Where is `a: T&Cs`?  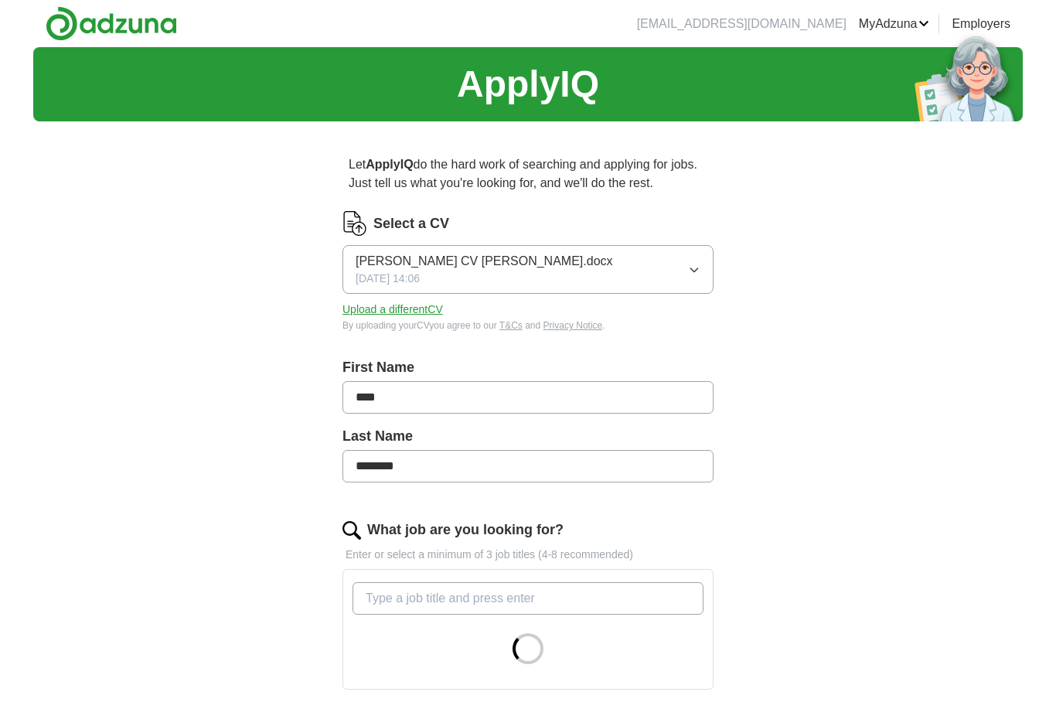 a: T&Cs is located at coordinates (511, 325).